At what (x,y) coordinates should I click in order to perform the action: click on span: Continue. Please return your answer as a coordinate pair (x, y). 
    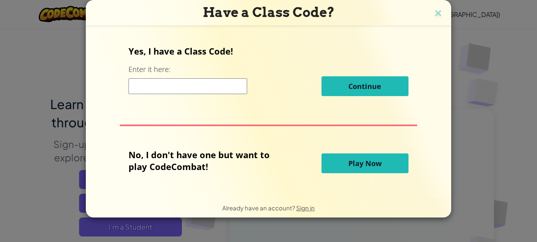
    Looking at the image, I should click on (364, 86).